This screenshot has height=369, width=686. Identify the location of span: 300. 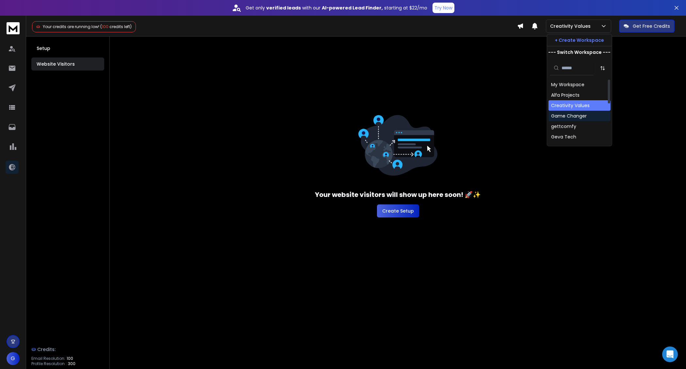
(72, 364).